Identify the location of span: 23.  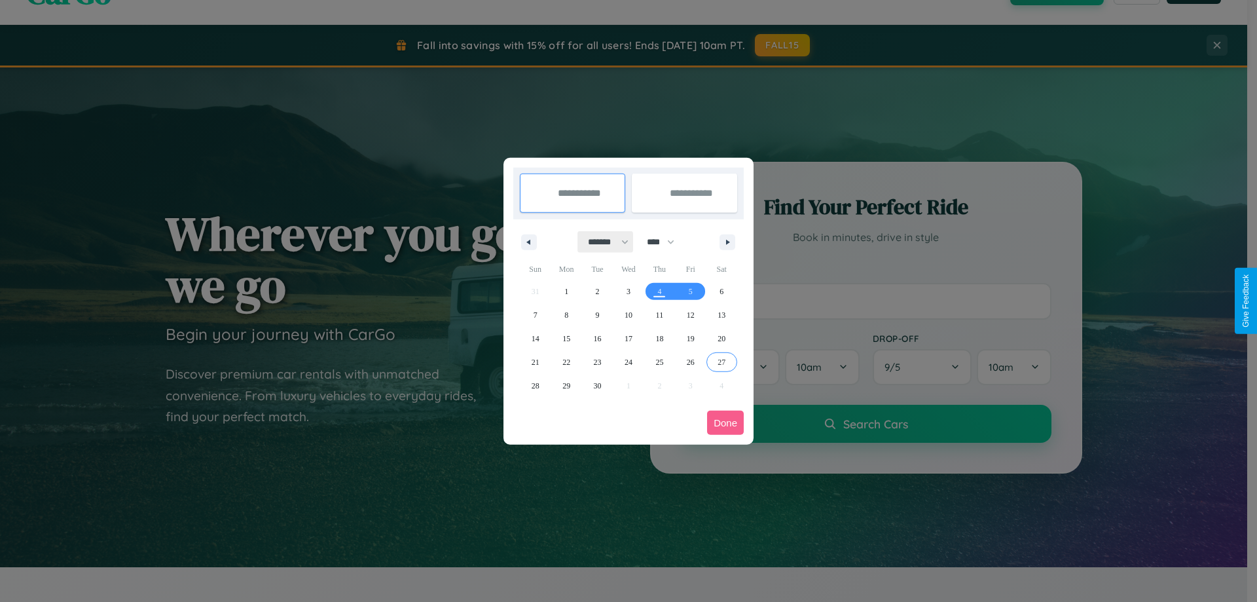
(598, 362).